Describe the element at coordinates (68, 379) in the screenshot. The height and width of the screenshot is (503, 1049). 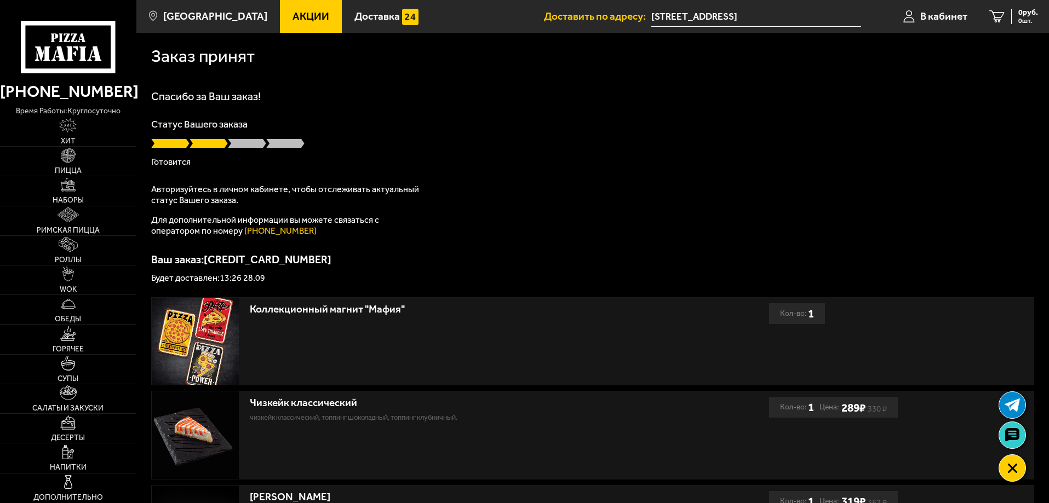
I see `span: Супы` at that location.